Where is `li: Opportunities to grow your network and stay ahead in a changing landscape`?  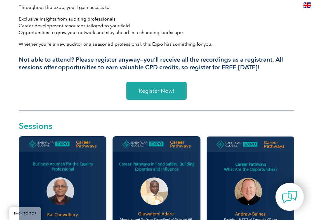
li: Opportunities to grow your network and stay ahead in a changing landscape is located at coordinates (157, 33).